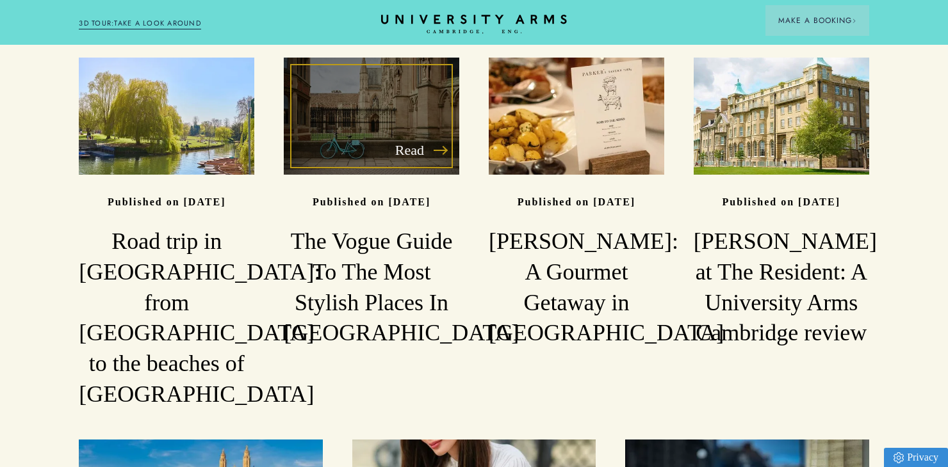  Describe the element at coordinates (140, 24) in the screenshot. I see `a: 3D TOUR:TAKE A LOOK AROUND` at that location.